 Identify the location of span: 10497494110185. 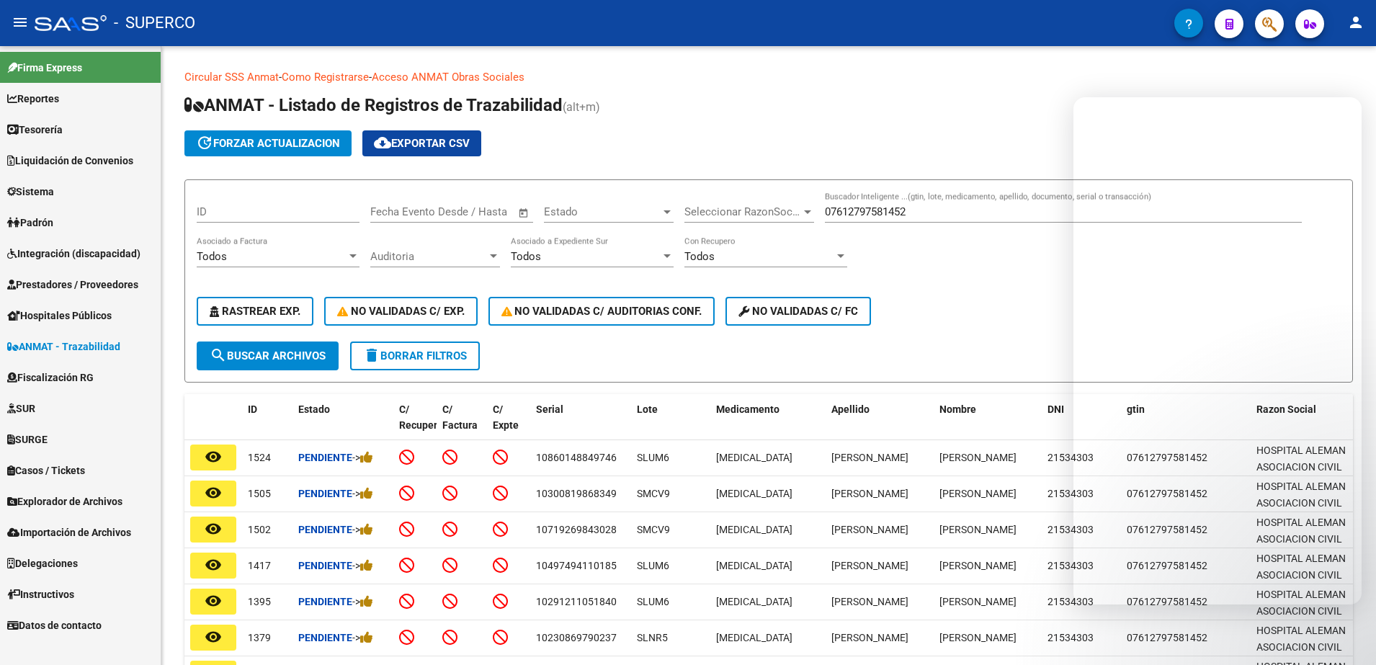
(576, 565).